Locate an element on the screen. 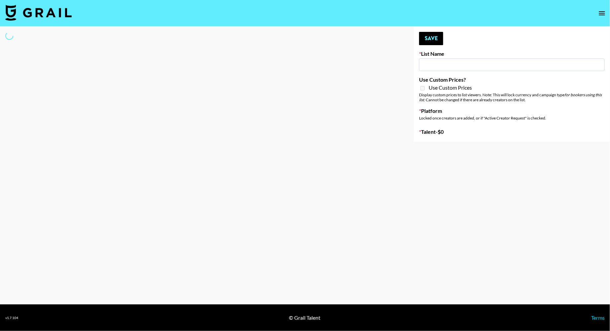  div: v 1.7.104 is located at coordinates (12, 318).